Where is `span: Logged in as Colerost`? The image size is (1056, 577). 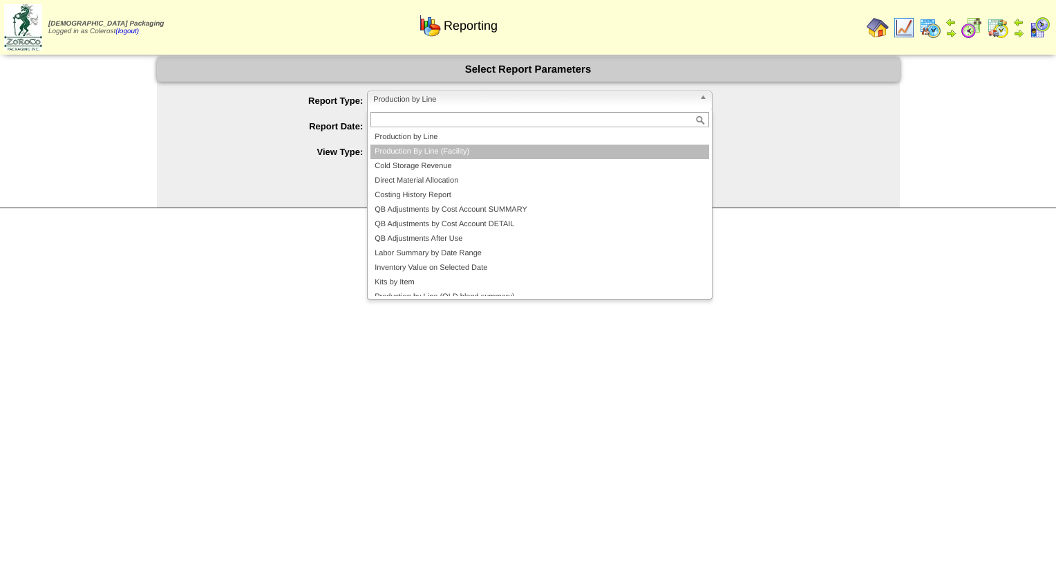 span: Logged in as Colerost is located at coordinates (106, 28).